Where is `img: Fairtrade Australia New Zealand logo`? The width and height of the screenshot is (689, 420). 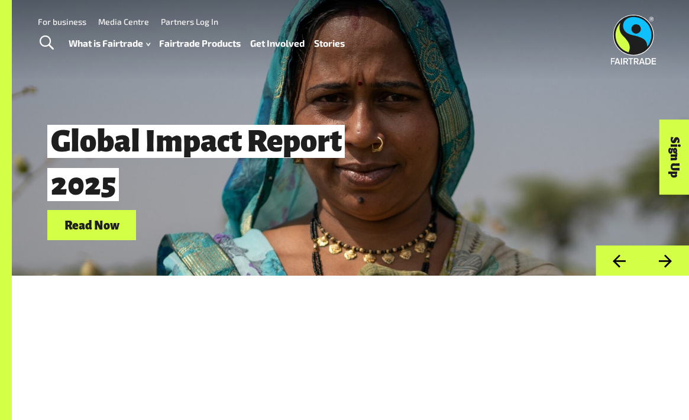 img: Fairtrade Australia New Zealand logo is located at coordinates (633, 40).